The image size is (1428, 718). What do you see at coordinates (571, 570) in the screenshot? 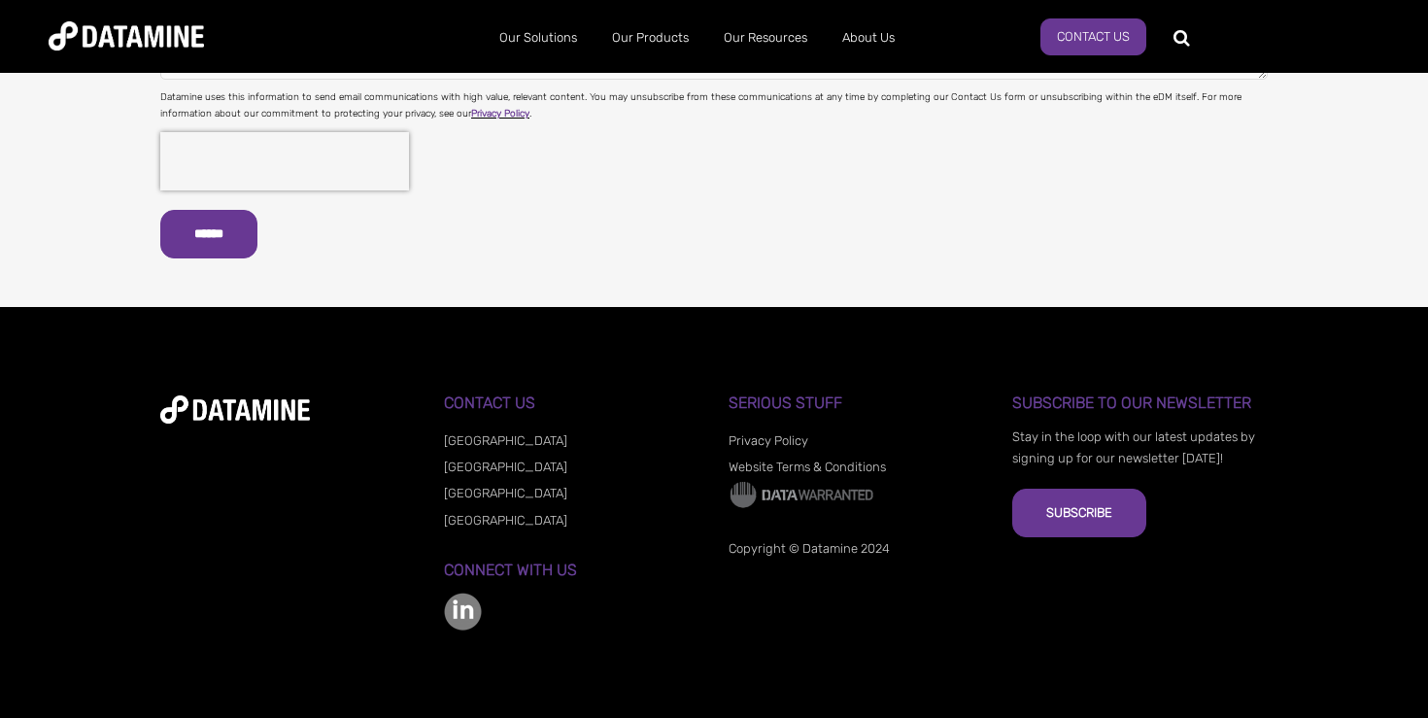
I see `h3: Connect with us` at bounding box center [571, 570].